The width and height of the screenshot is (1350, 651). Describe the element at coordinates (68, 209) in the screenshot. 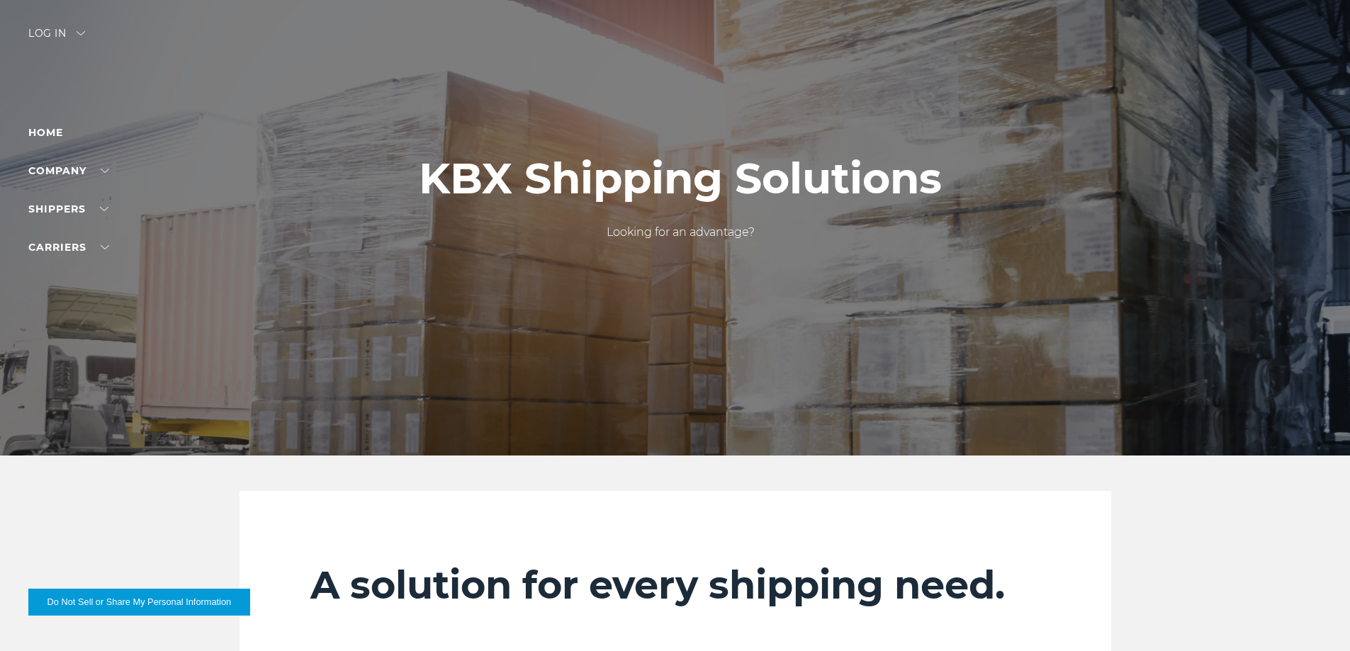

I see `a: SHIPPERS` at that location.